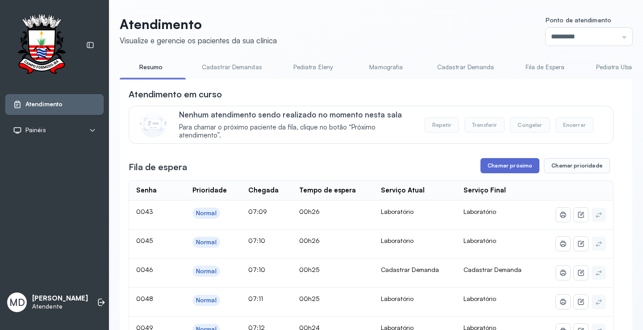 The width and height of the screenshot is (643, 330). Describe the element at coordinates (297, 114) in the screenshot. I see `p: Nenhum atendimento sendo realizado no momento nesta sala` at that location.